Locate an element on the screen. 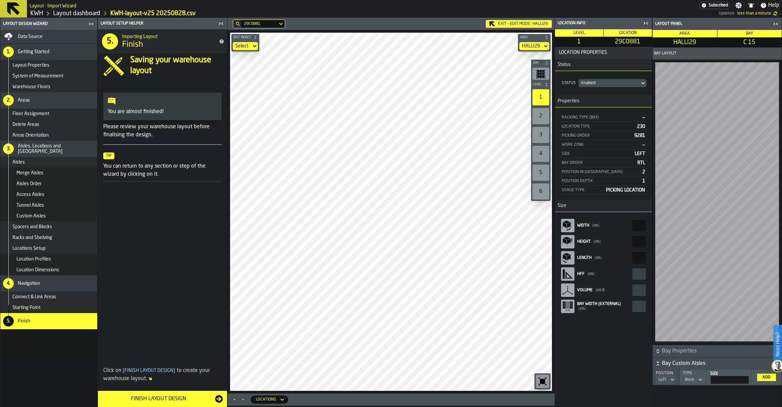 This screenshot has width=782, height=407. li: menu System of Measurement is located at coordinates (49, 76).